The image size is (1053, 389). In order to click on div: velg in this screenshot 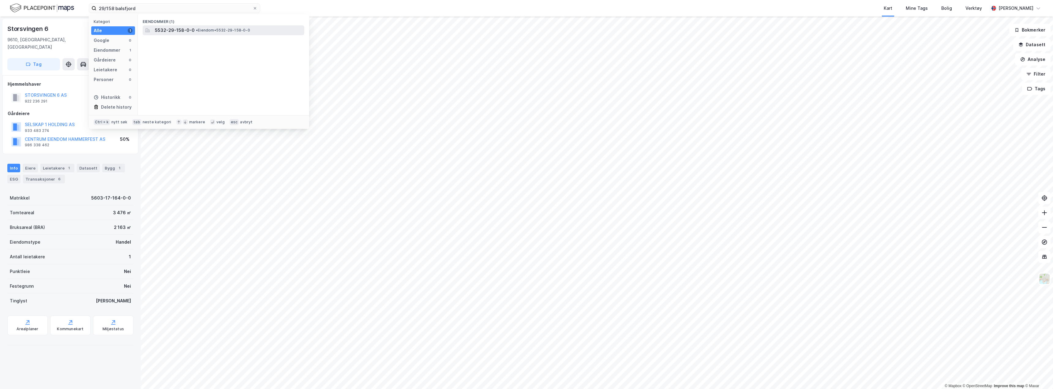, I will do `click(220, 122)`.